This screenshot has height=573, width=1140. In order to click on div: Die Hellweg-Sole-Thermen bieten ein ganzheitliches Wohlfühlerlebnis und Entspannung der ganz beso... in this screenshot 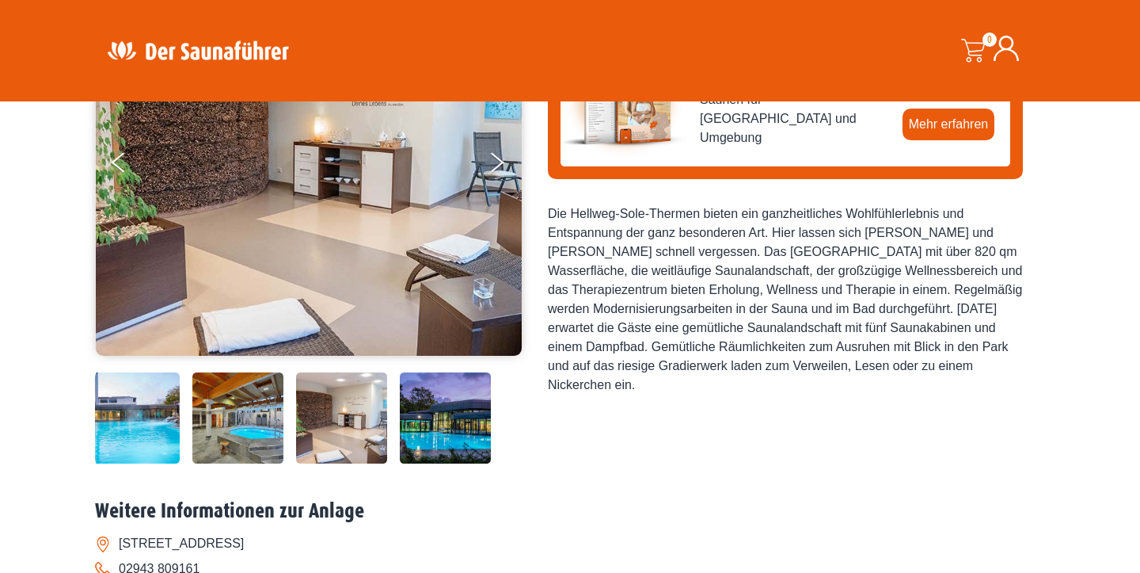, I will do `click(786, 299)`.